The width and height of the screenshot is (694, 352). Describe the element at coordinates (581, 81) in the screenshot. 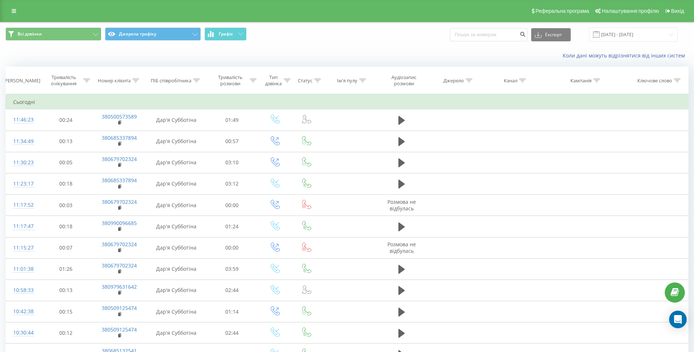

I see `div: Кампанія` at that location.